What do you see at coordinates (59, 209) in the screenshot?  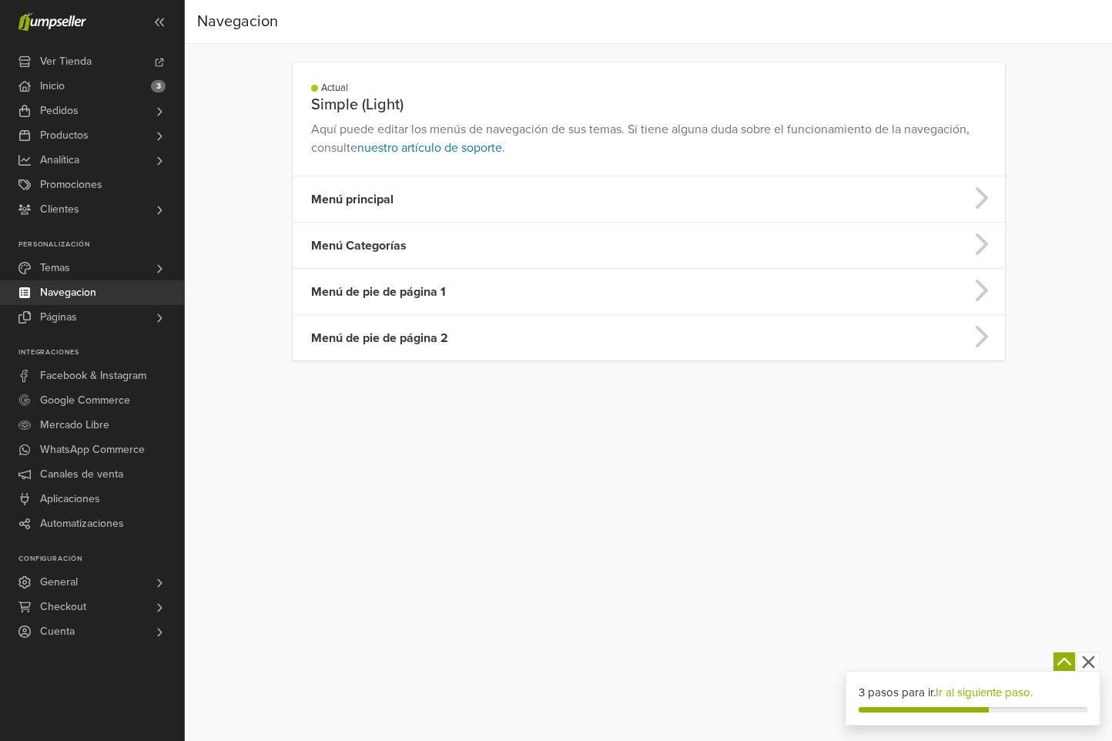 I see `span: Clientes` at bounding box center [59, 209].